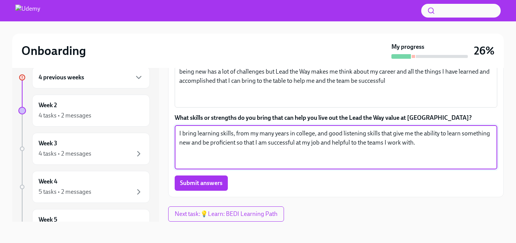  I want to click on h6: Week 5, so click(48, 220).